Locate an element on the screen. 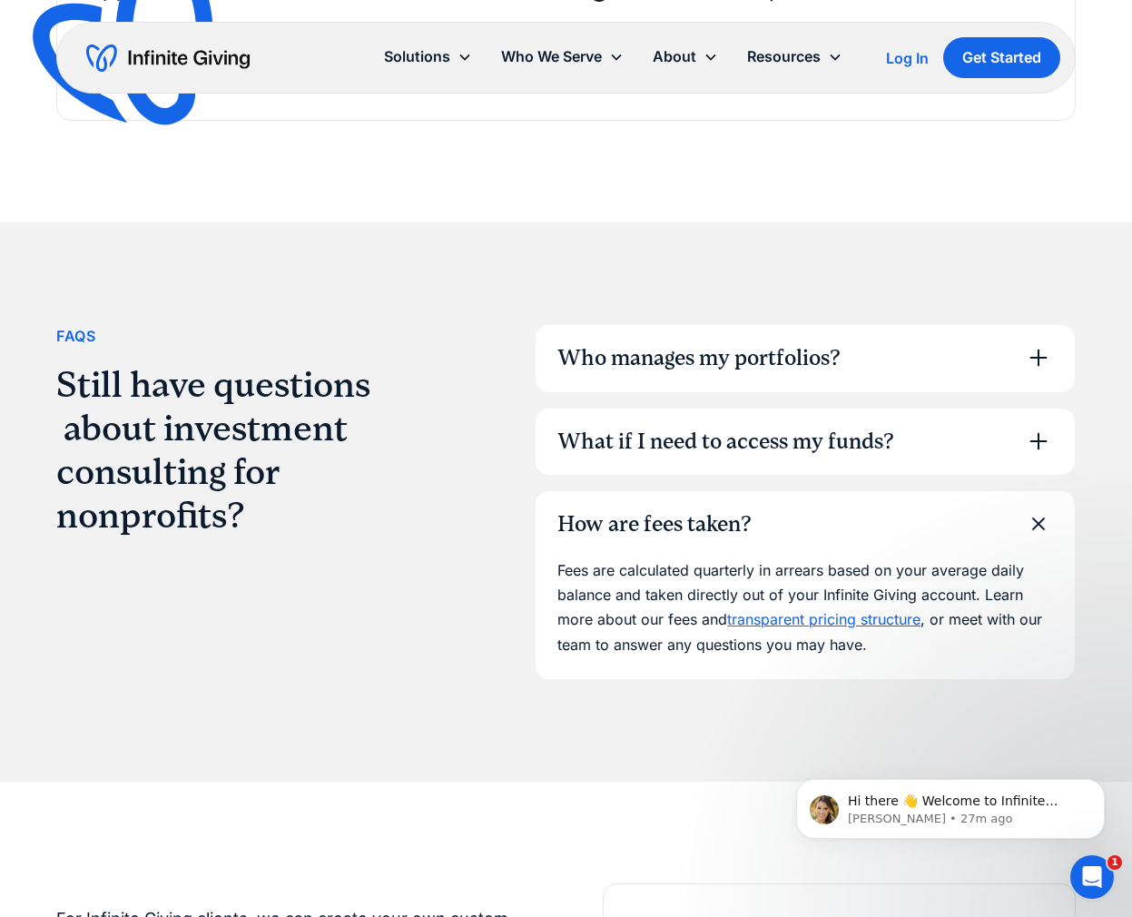 The width and height of the screenshot is (1132, 917). div: message notification from Kasey, 27m ago. Hi there 👋 Welcome to Infinite Giving. If you have any ... is located at coordinates (182, 68).